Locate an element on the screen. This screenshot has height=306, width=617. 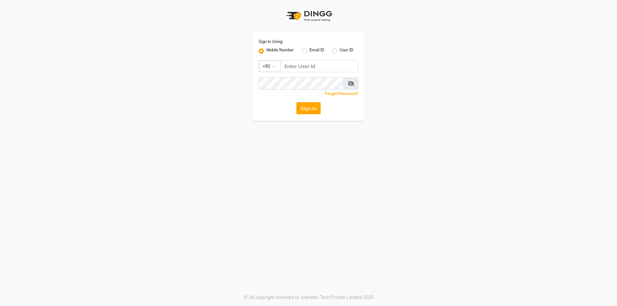
img: logo1.svg is located at coordinates (308, 16).